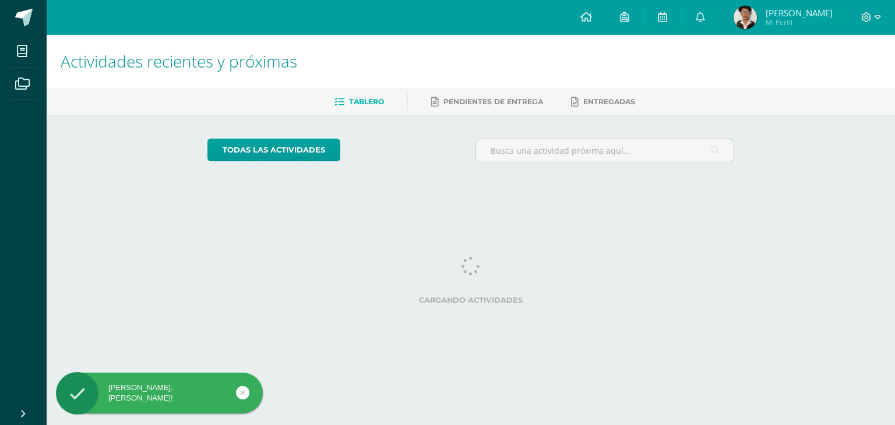 This screenshot has height=425, width=895. What do you see at coordinates (603, 102) in the screenshot?
I see `a: Entregadas` at bounding box center [603, 102].